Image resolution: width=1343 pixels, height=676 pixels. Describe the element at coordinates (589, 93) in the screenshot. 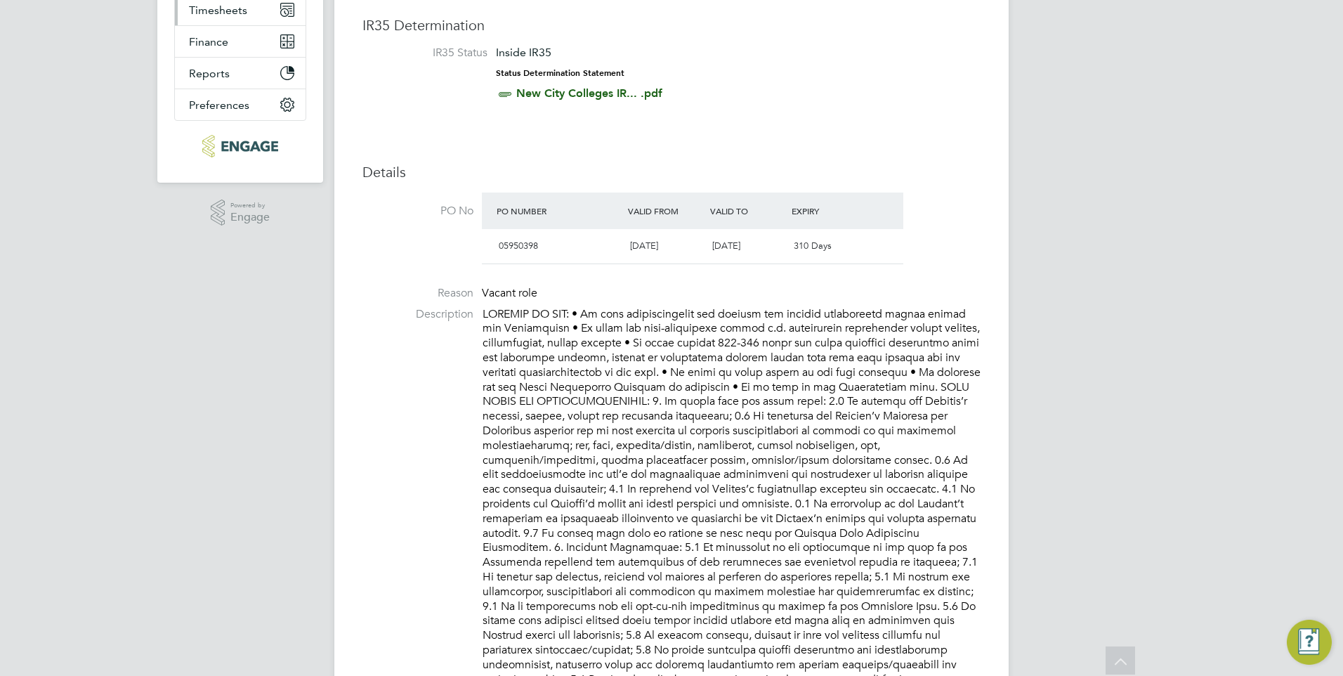

I see `a: New City Colleges IR... .pdf` at that location.